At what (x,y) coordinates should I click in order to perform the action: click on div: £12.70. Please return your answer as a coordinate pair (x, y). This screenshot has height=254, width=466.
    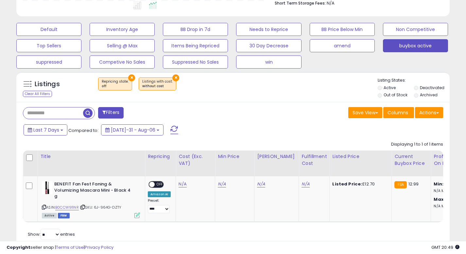
    Looking at the image, I should click on (359, 184).